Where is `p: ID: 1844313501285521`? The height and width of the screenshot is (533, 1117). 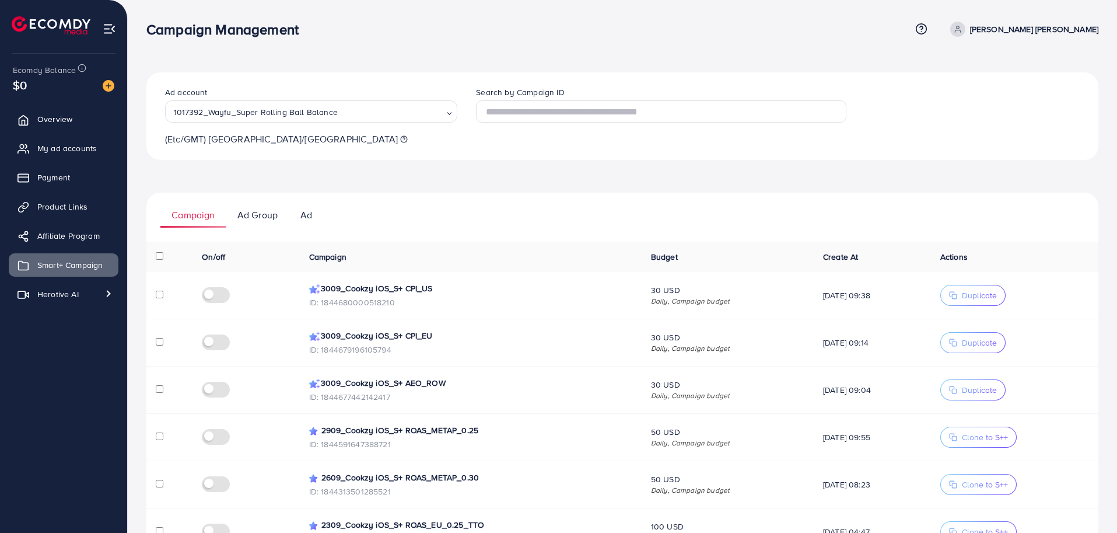
p: ID: 1844313501285521 is located at coordinates (471, 491).